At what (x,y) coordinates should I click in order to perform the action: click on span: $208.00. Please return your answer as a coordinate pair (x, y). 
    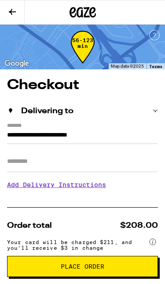
    Looking at the image, I should click on (139, 226).